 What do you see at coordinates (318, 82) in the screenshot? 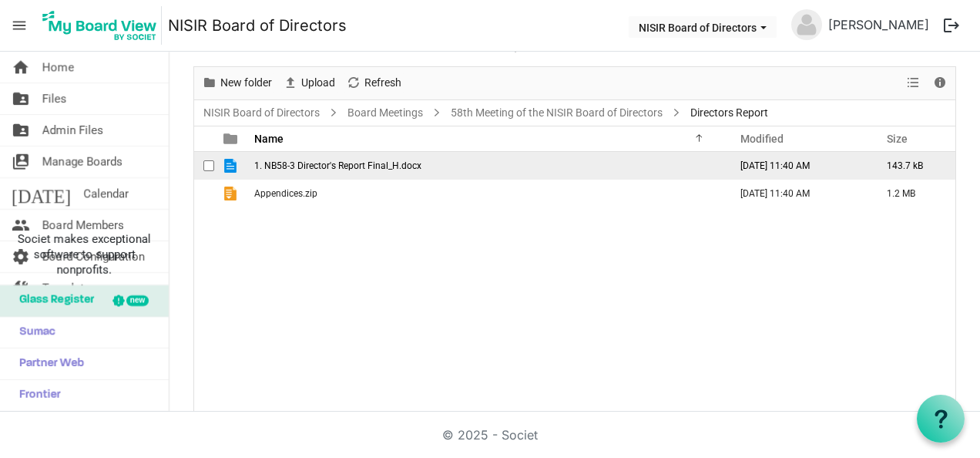
I see `span: Upload` at bounding box center [318, 82].